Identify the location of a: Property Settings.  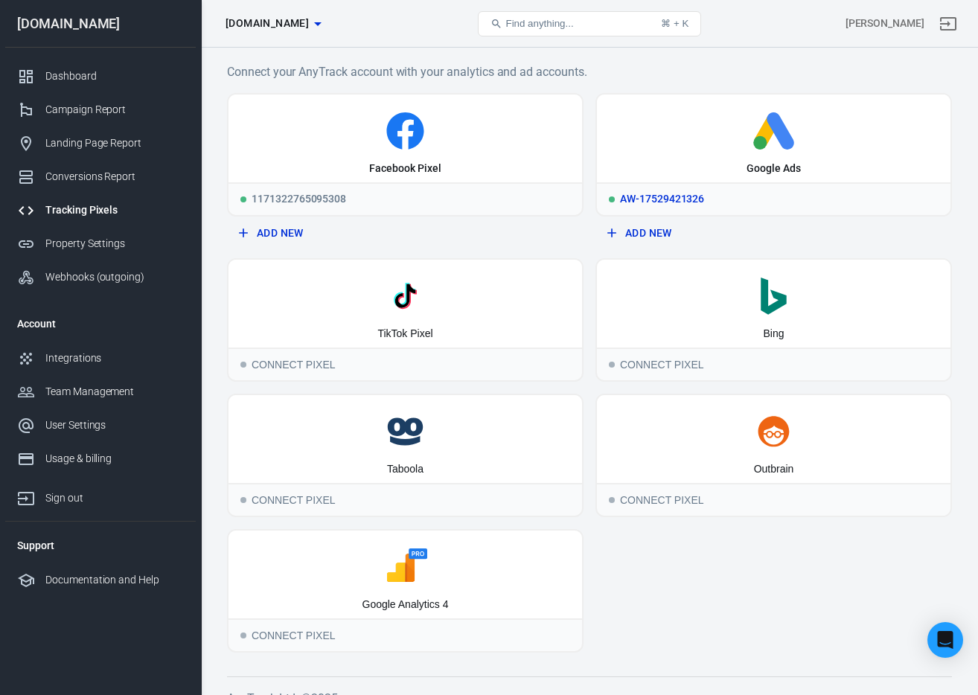
(100, 243).